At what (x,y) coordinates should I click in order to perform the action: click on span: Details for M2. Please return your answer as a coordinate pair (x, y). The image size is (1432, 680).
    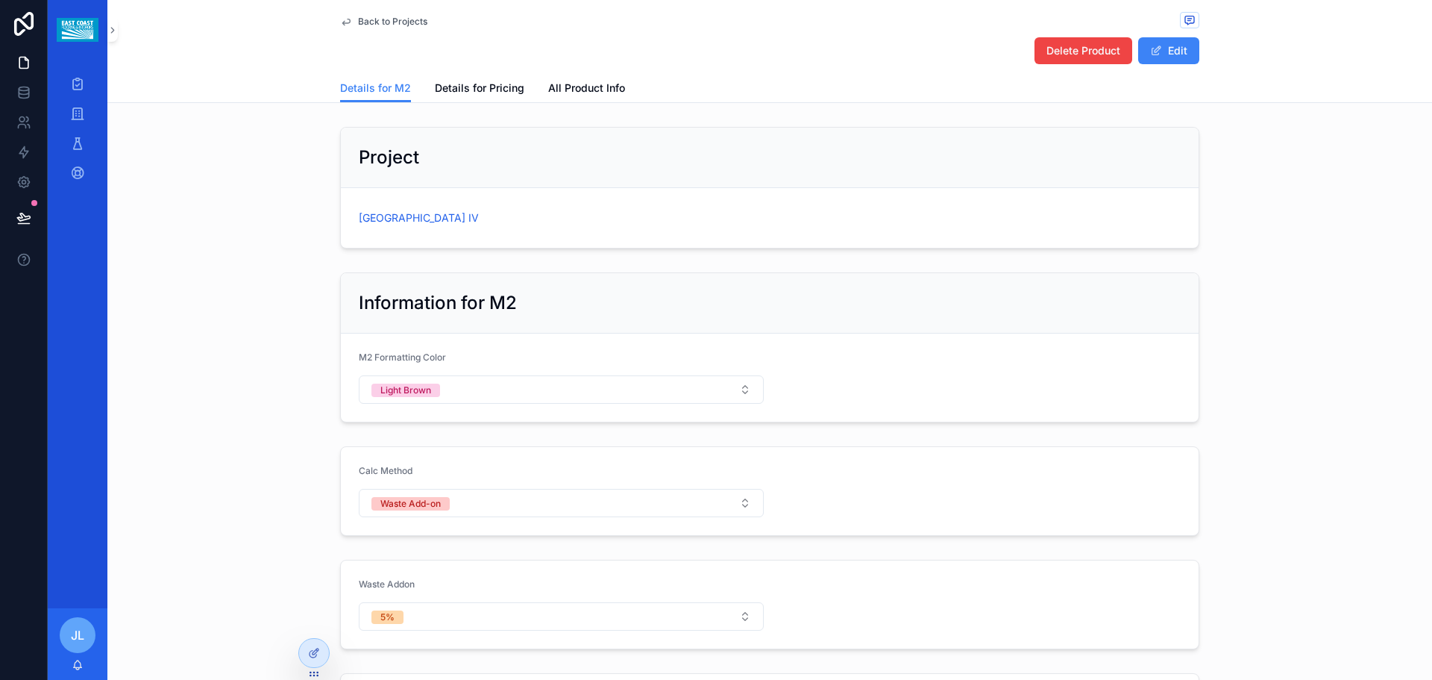
    Looking at the image, I should click on (375, 88).